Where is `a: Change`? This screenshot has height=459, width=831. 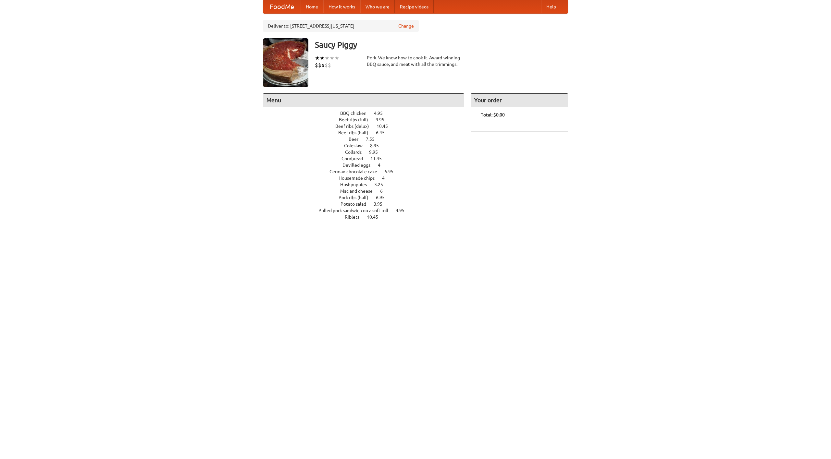
a: Change is located at coordinates (406, 26).